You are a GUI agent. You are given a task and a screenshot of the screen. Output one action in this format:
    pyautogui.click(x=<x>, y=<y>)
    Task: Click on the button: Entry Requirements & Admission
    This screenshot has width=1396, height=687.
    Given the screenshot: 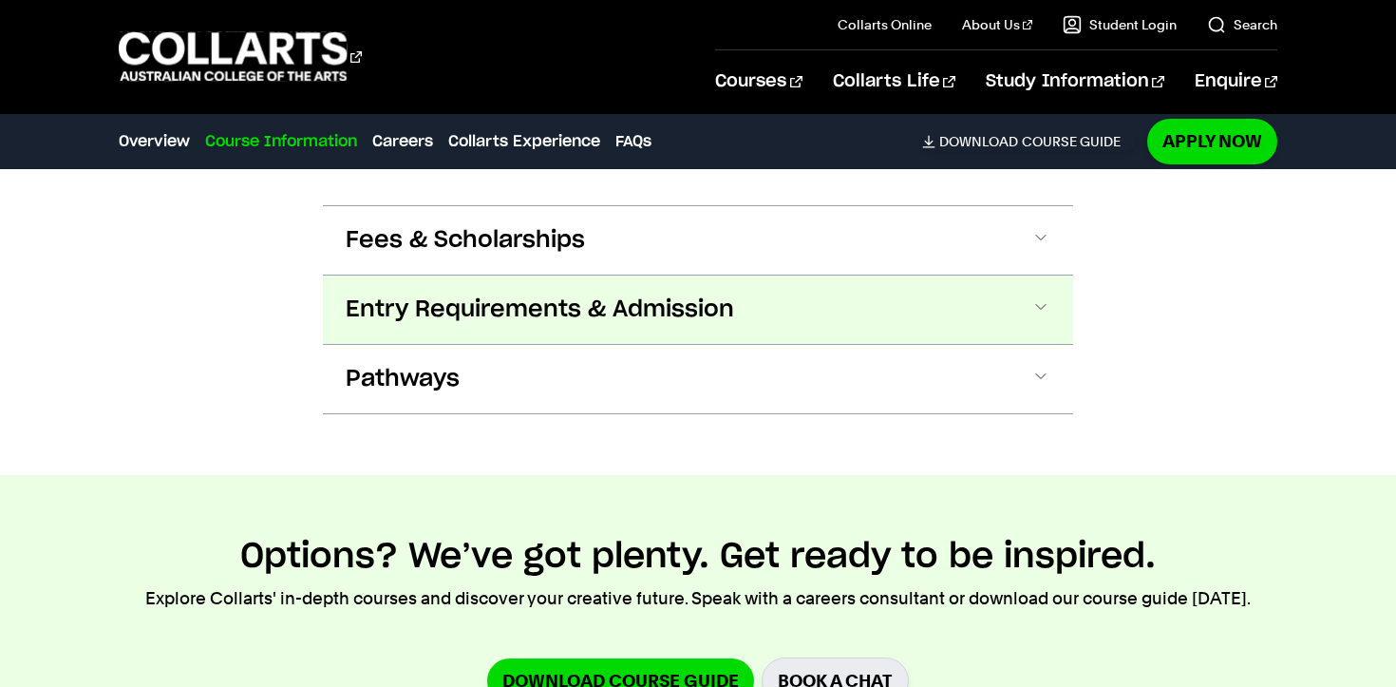 What is the action you would take?
    pyautogui.click(x=698, y=310)
    